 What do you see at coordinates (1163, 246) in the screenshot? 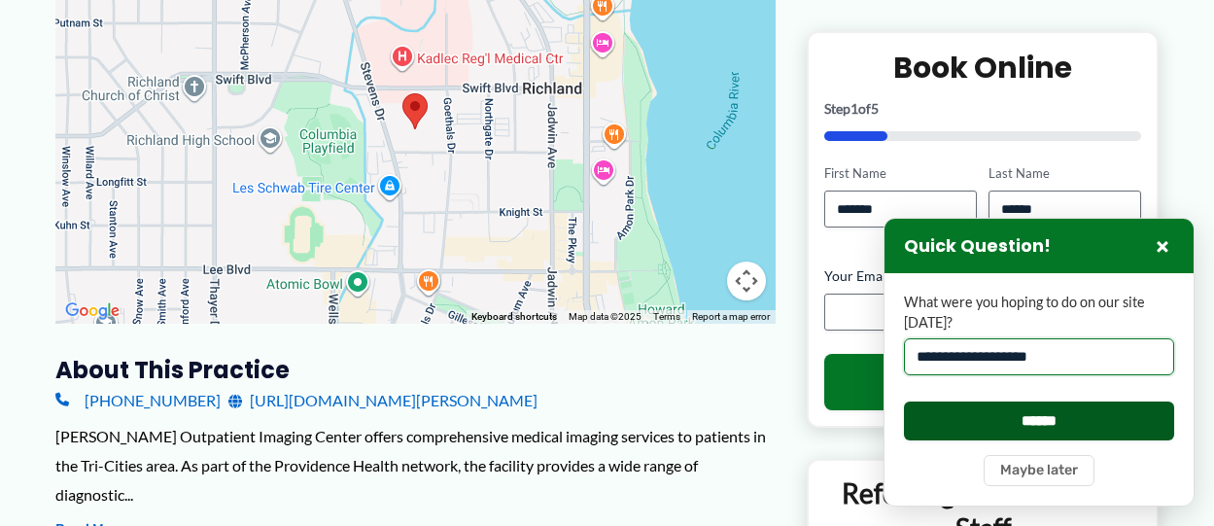
I see `button: Close` at bounding box center [1163, 246].